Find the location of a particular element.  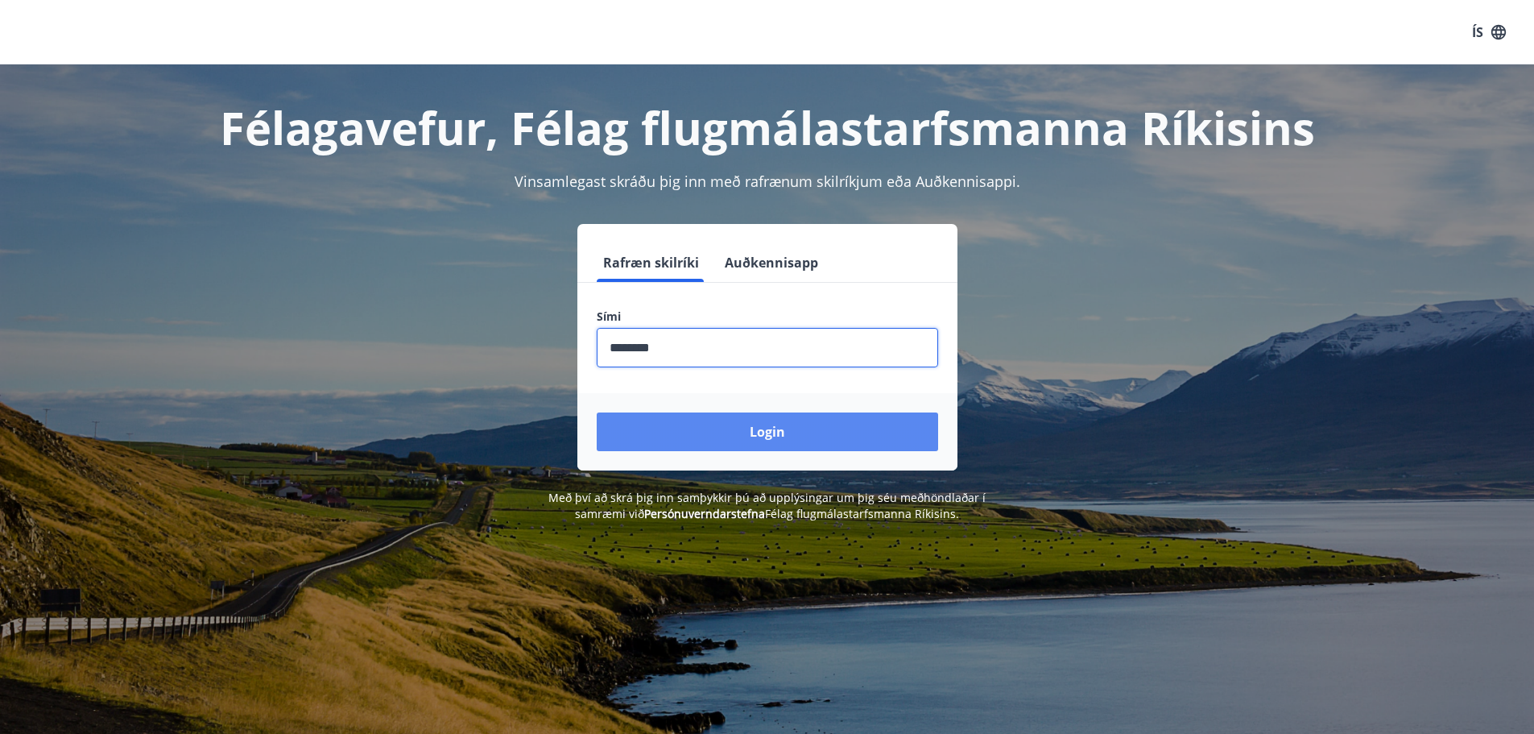

button: Auðkennisapp is located at coordinates (772, 263).